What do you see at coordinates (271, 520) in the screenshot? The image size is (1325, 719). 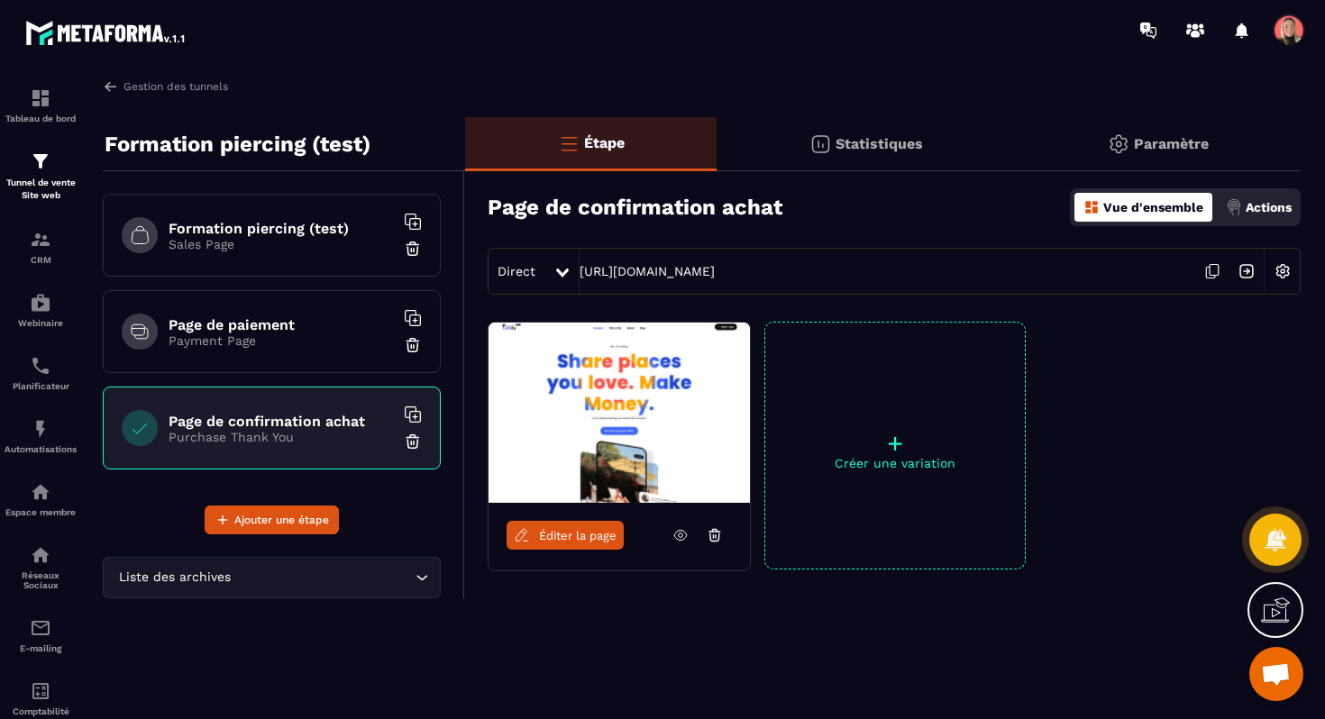 I see `button: Ajouter une étape` at bounding box center [271, 520].